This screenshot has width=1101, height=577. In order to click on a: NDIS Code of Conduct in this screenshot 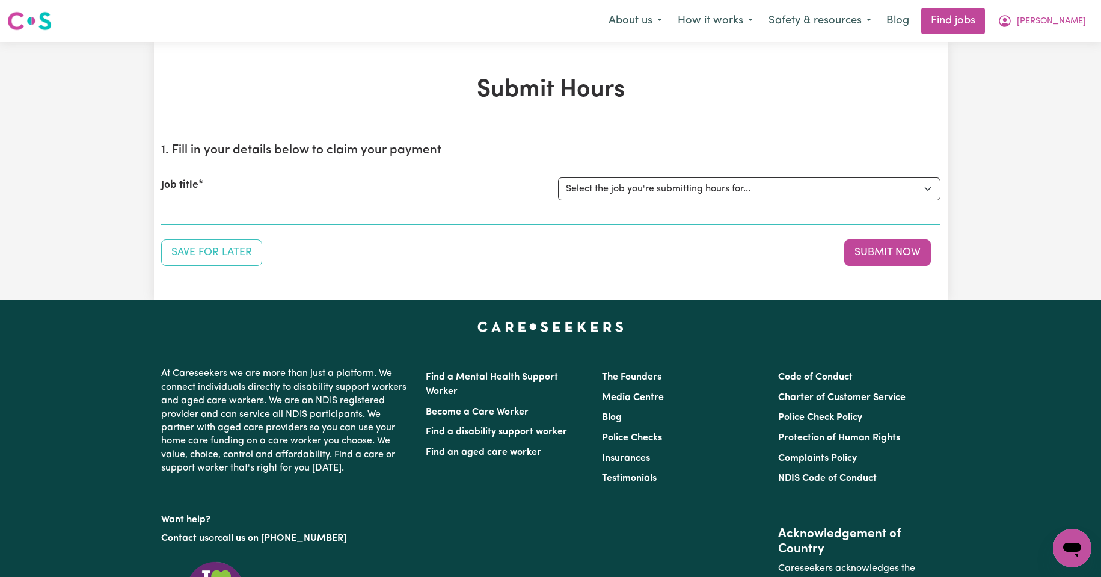, I will do `click(828, 478)`.